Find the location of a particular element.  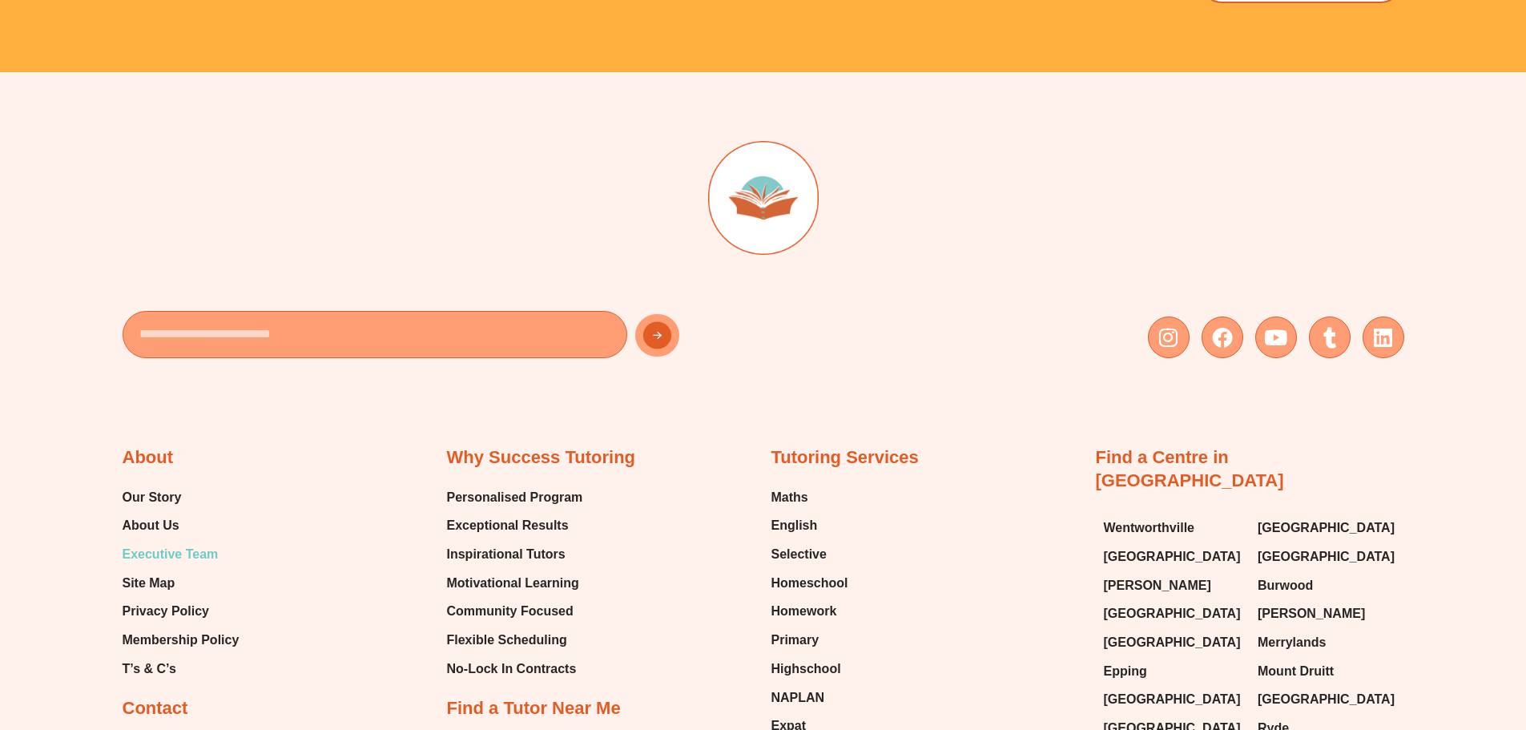

a: Maths is located at coordinates (810, 497).